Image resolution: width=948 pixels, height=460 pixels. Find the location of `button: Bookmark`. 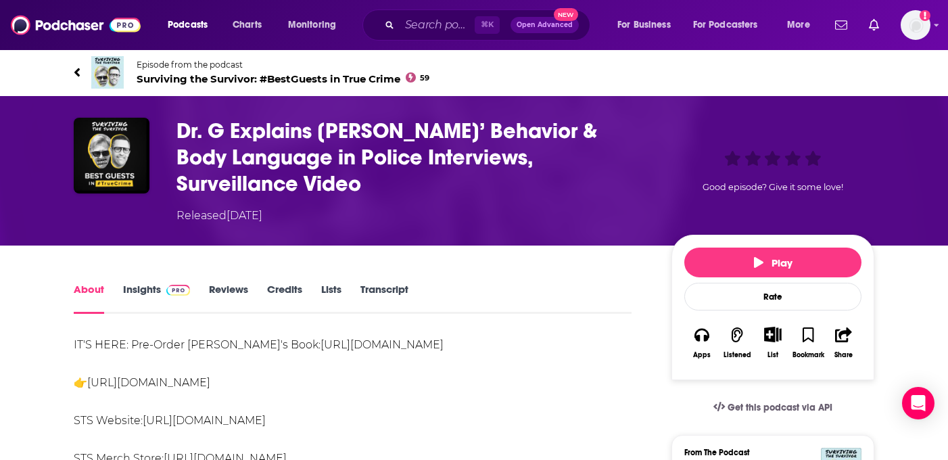

button: Bookmark is located at coordinates (808, 342).